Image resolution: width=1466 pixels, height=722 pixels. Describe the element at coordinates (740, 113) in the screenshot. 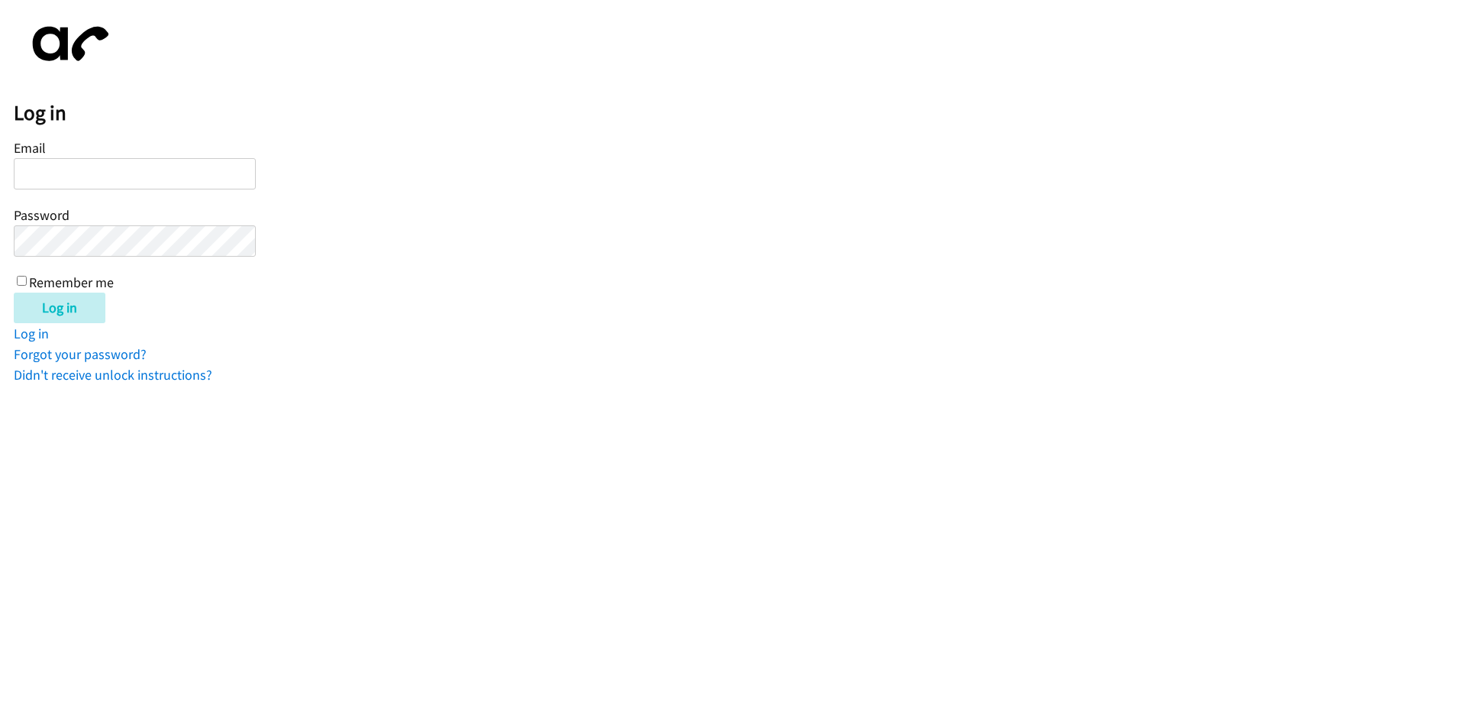

I see `h2: Log in` at that location.